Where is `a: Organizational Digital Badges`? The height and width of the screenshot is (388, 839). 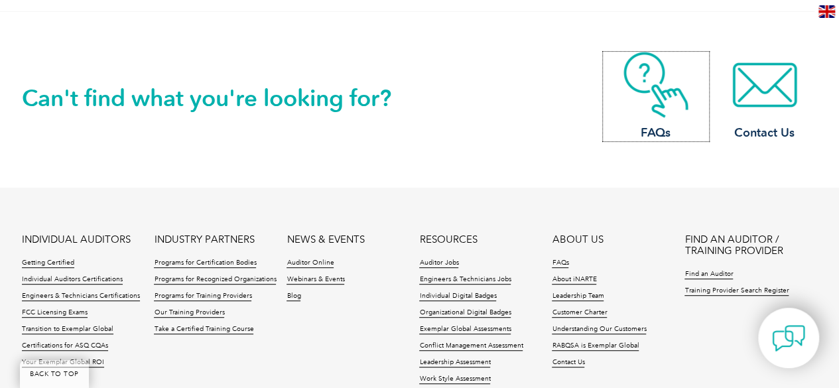 a: Organizational Digital Badges is located at coordinates (465, 313).